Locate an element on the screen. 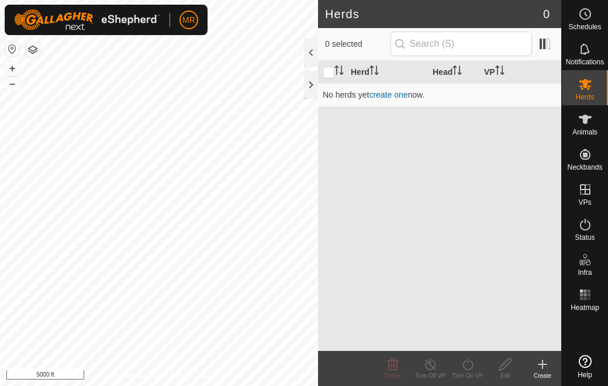 The height and width of the screenshot is (386, 608). input: Search (S) is located at coordinates (461, 44).